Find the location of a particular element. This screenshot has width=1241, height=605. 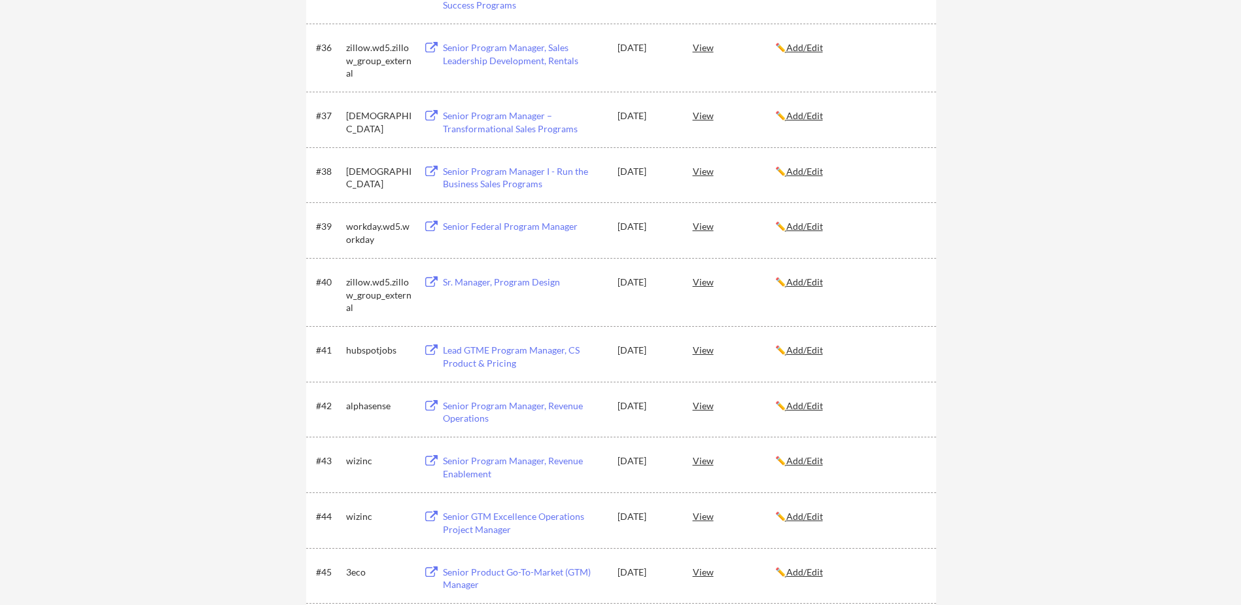

div: Senior Program Manager, Sales Leadership Development, Rentals is located at coordinates (524, 54).